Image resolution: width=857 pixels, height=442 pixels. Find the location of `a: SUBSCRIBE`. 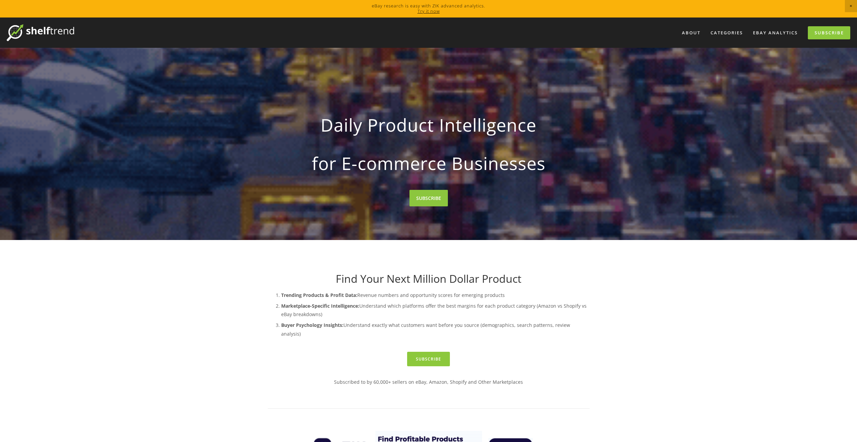

a: SUBSCRIBE is located at coordinates (428, 198).